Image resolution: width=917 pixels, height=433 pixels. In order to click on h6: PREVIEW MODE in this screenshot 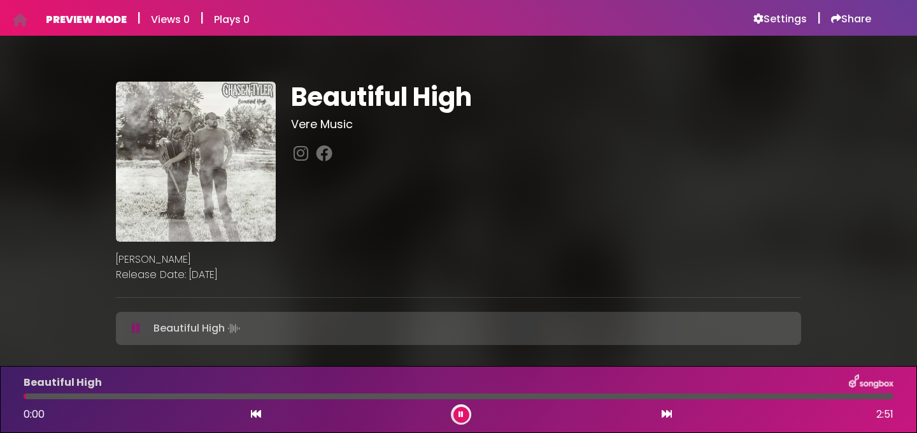, I will do `click(86, 19)`.